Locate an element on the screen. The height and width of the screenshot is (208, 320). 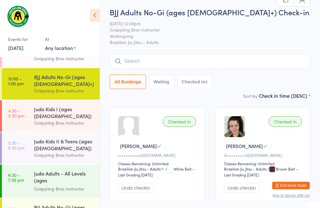
div: Events for is located at coordinates (23, 39).